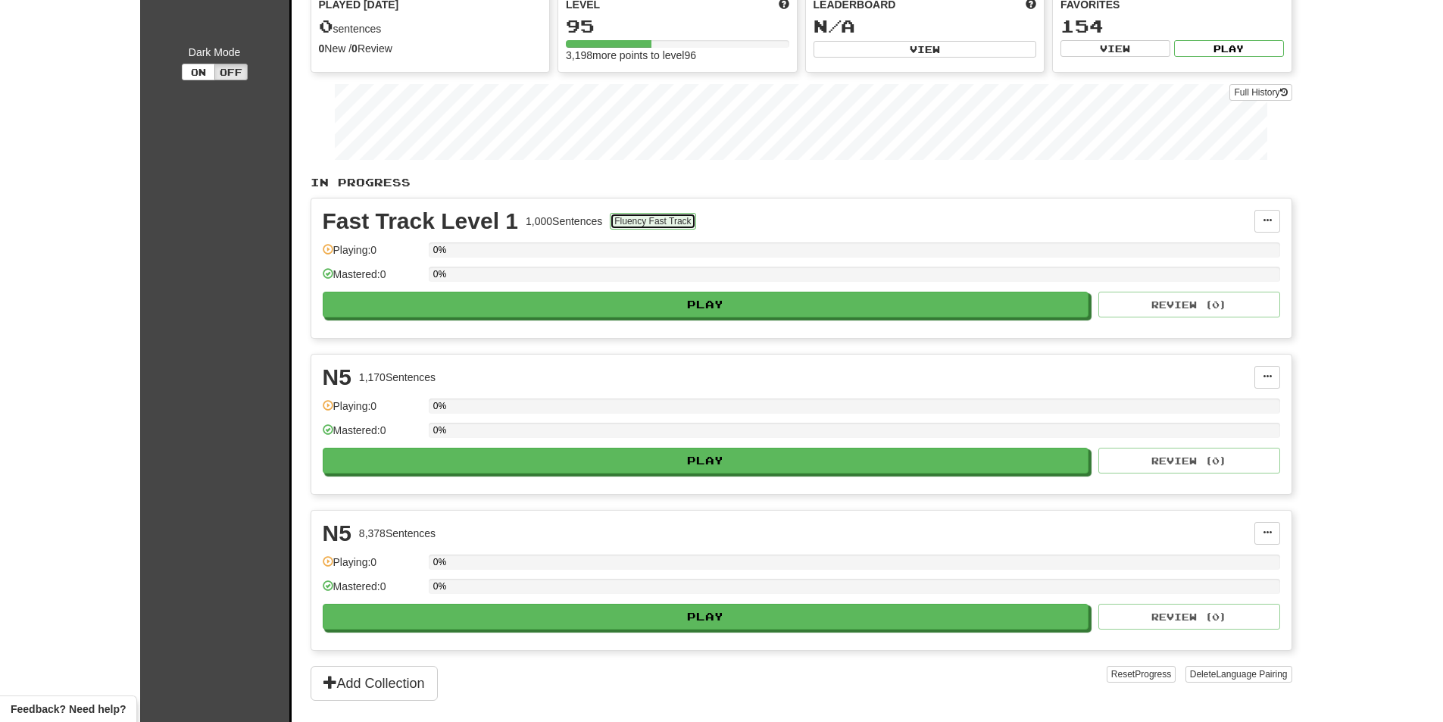  I want to click on span: Open feedback widget, so click(68, 709).